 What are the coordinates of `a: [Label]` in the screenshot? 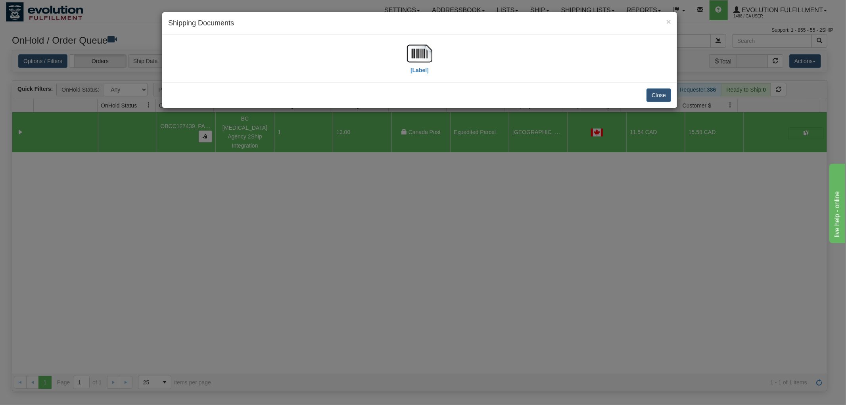 It's located at (420, 61).